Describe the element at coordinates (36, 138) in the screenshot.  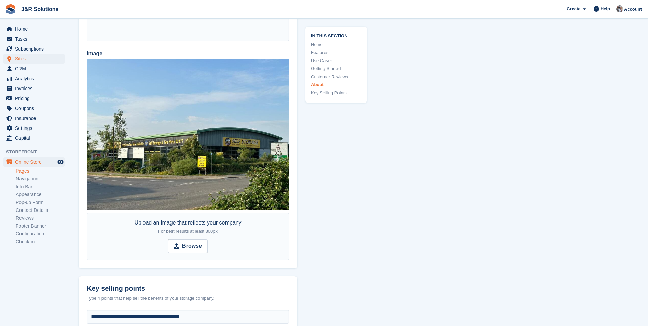
I see `span: Capital` at that location.